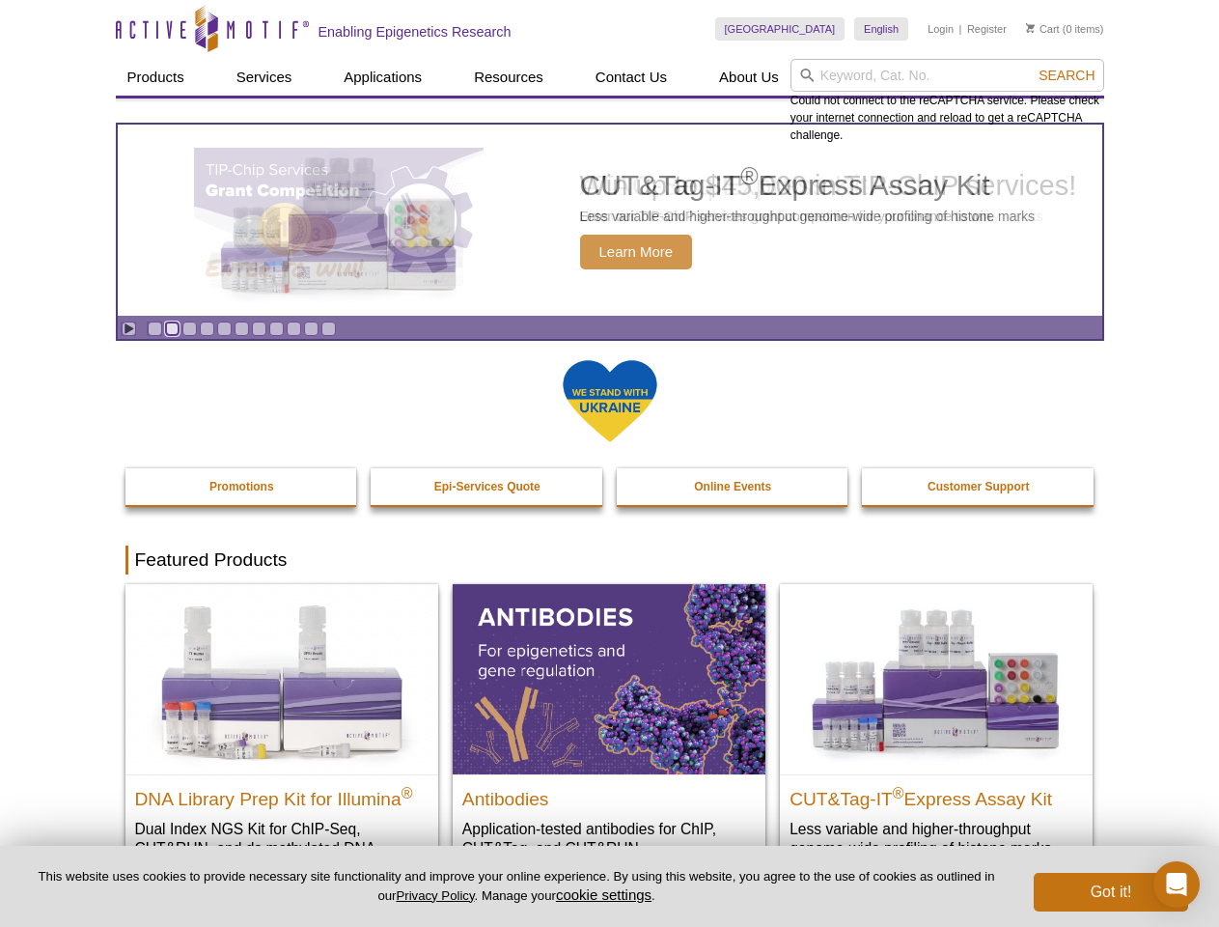  I want to click on a: Online Events, so click(734, 486).